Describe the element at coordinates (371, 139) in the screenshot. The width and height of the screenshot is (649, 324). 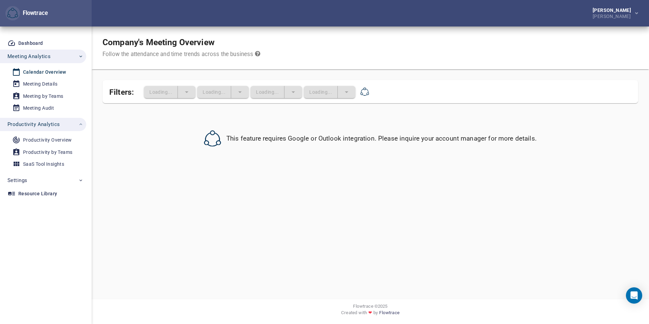
I see `div: This feature requires Google or Outlook integration. Please inquire your account manager for more...` at that location.